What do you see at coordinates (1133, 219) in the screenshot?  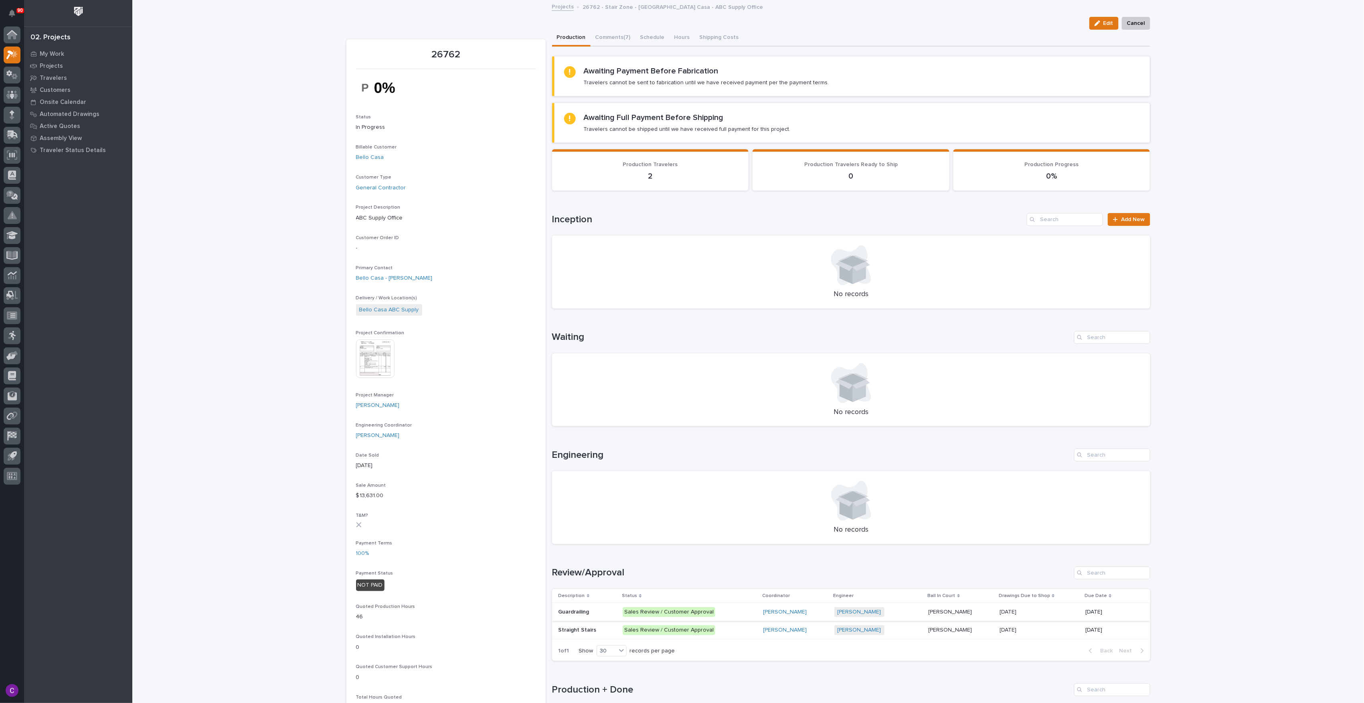 I see `span: Add New` at bounding box center [1133, 219].